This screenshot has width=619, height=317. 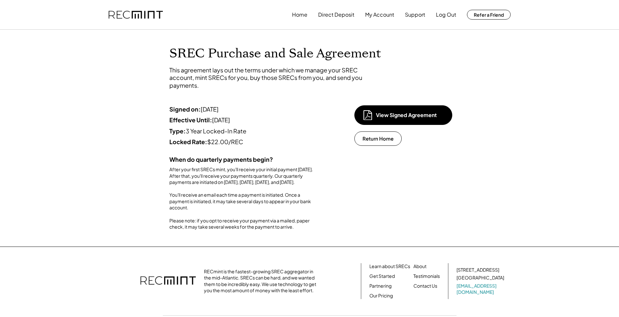 I want to click on a: Contact Us, so click(x=425, y=286).